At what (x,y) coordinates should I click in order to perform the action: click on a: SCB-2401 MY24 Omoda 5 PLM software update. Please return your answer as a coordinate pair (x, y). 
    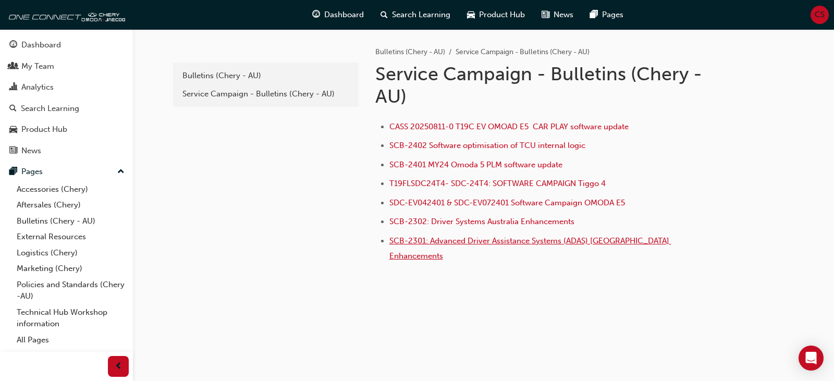
    Looking at the image, I should click on (476, 165).